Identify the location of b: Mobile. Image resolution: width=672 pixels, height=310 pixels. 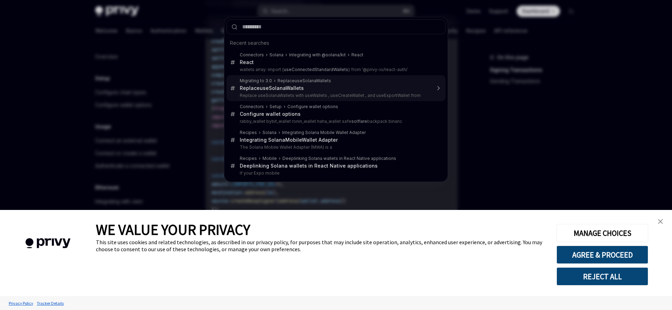
(293, 140).